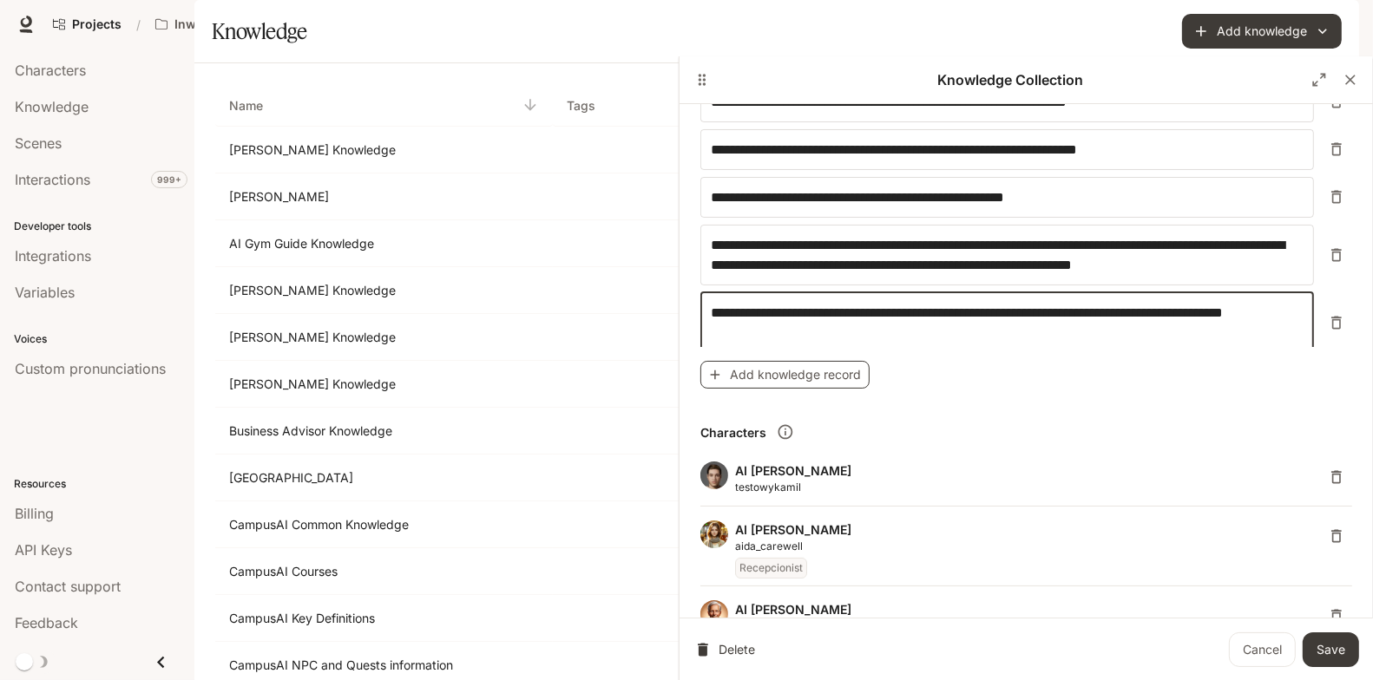 The image size is (1373, 680). I want to click on p: Alfred von Cache Knowledge, so click(377, 338).